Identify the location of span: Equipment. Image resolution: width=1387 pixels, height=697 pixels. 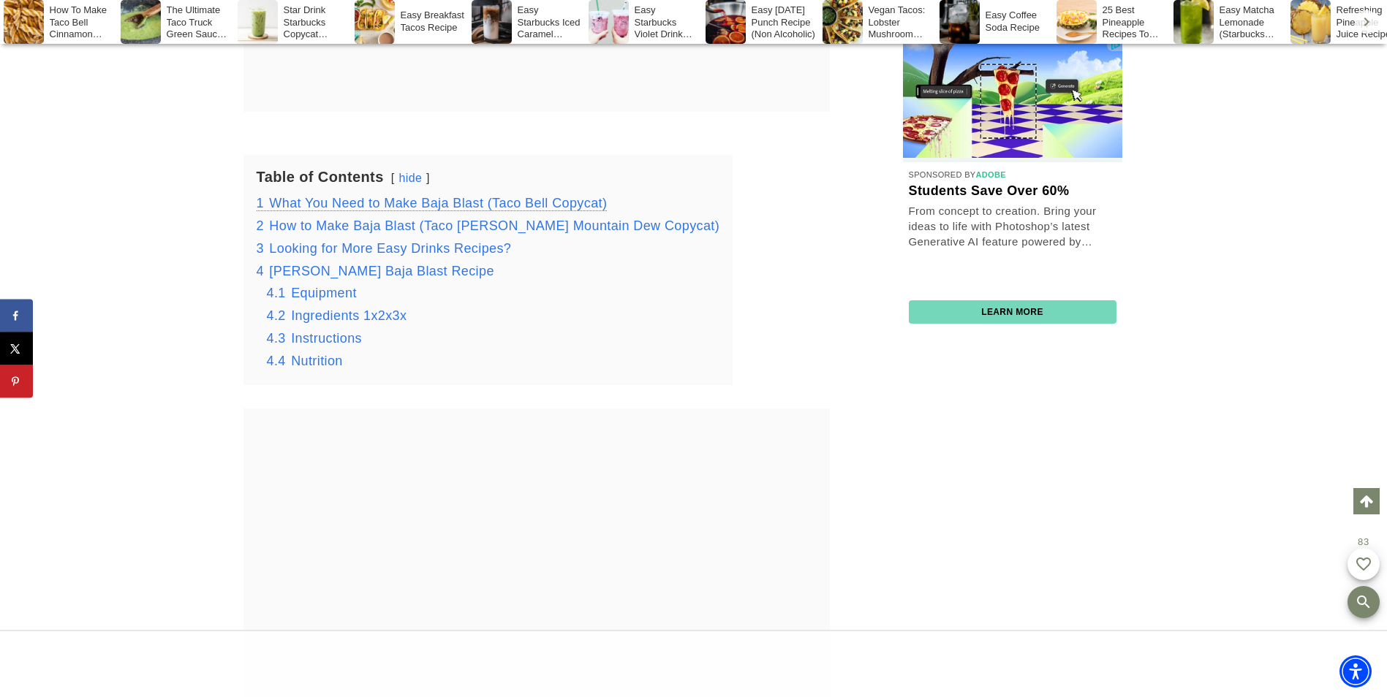
(324, 293).